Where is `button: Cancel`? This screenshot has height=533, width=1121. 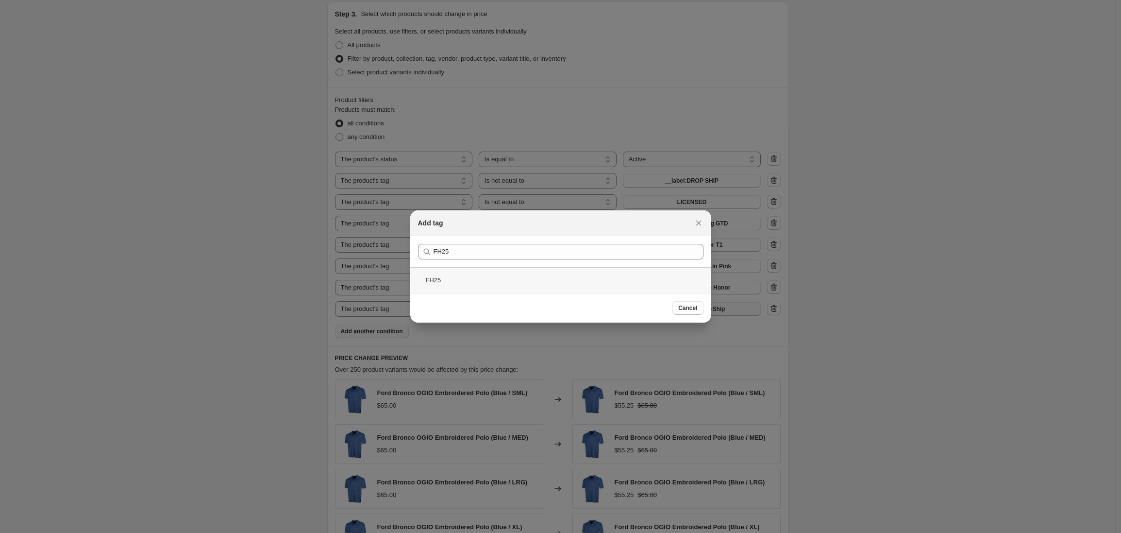
button: Cancel is located at coordinates (687, 308).